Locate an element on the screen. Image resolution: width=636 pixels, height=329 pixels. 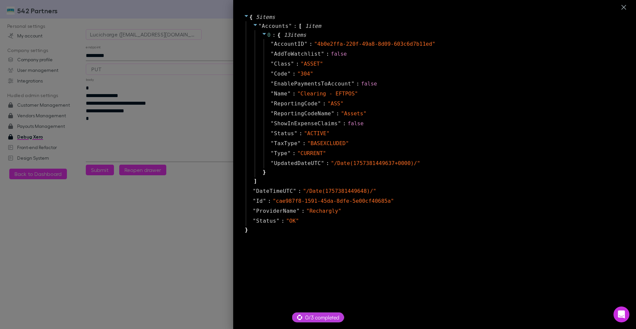
span: 13 item s is located at coordinates (295, 35).